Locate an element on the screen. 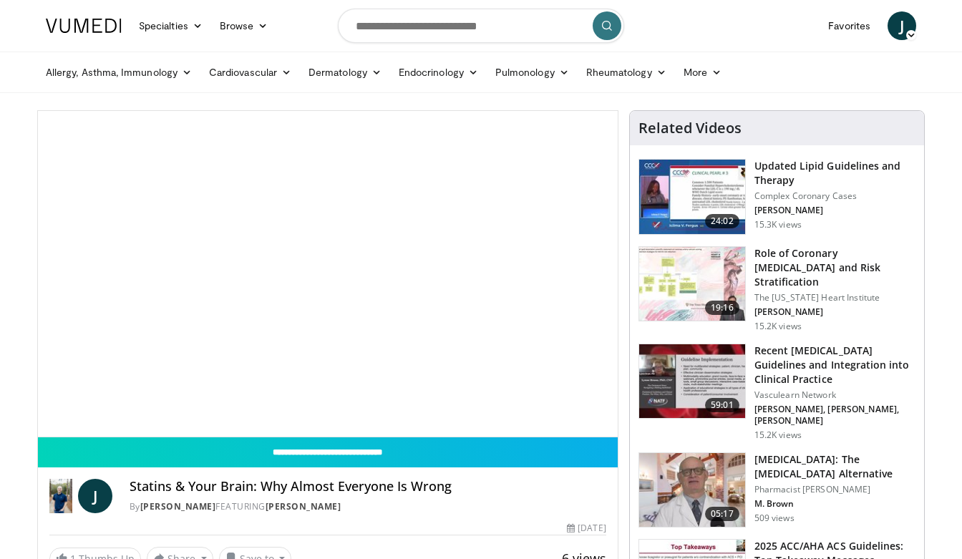 The image size is (962, 559). h4: Related Videos is located at coordinates (690, 128).